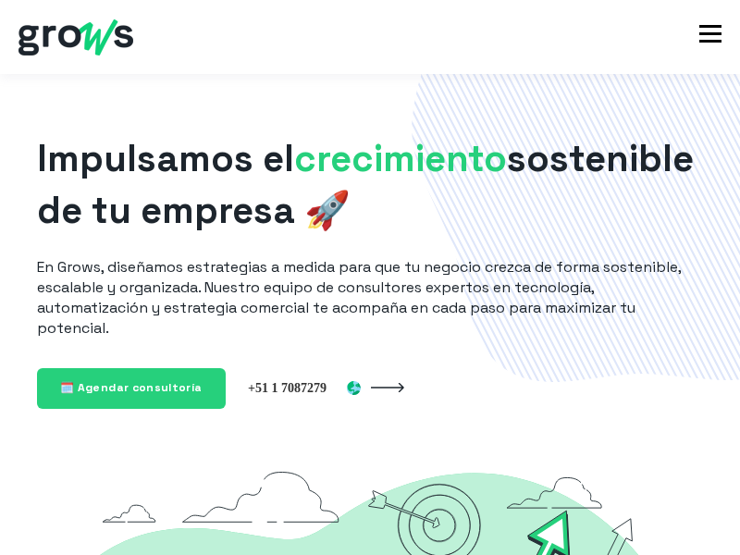 This screenshot has height=555, width=740. What do you see at coordinates (370, 185) in the screenshot?
I see `h1: Impulsamos el sostenible de tu empresa 🚀` at bounding box center [370, 185].